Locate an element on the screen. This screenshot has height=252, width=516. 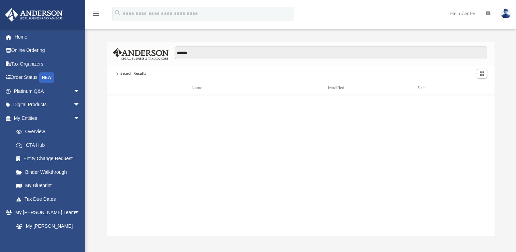
a: Platinum Q&Aarrow_drop_down is located at coordinates (47, 91).